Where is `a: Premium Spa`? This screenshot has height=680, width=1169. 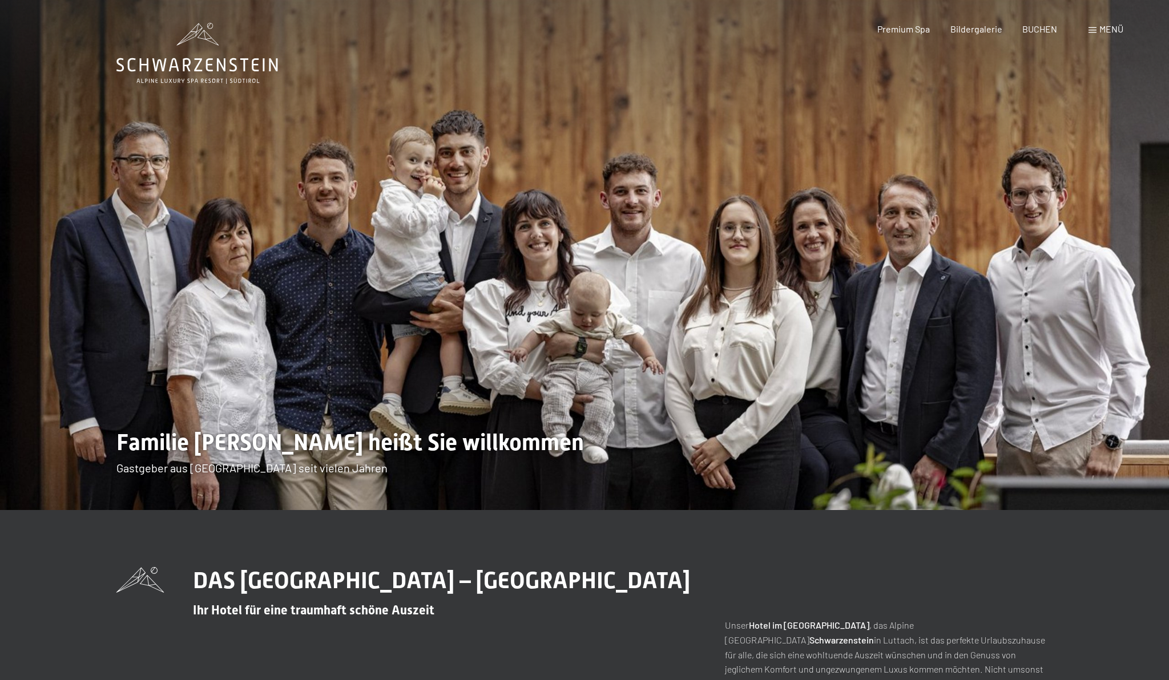
a: Premium Spa is located at coordinates (903, 29).